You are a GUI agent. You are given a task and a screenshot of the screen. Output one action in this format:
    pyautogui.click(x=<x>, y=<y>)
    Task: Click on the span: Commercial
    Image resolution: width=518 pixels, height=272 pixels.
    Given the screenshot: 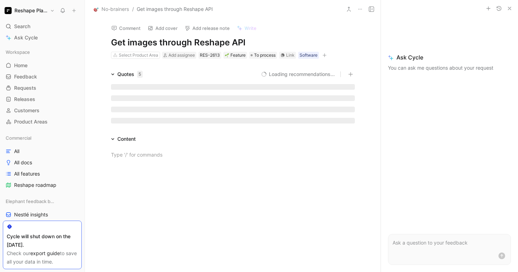 What is the action you would take?
    pyautogui.click(x=18, y=138)
    